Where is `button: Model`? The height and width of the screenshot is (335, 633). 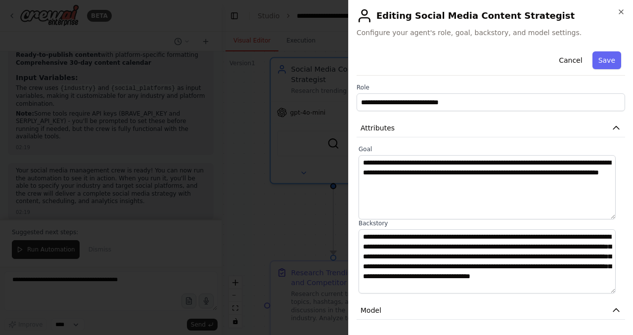
button: Model is located at coordinates (490, 310).